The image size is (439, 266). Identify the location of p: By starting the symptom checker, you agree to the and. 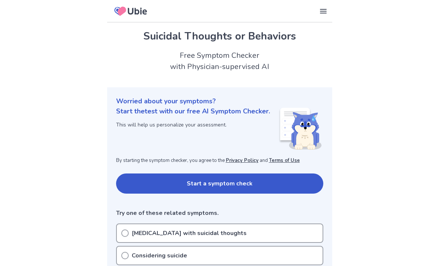
(220, 161).